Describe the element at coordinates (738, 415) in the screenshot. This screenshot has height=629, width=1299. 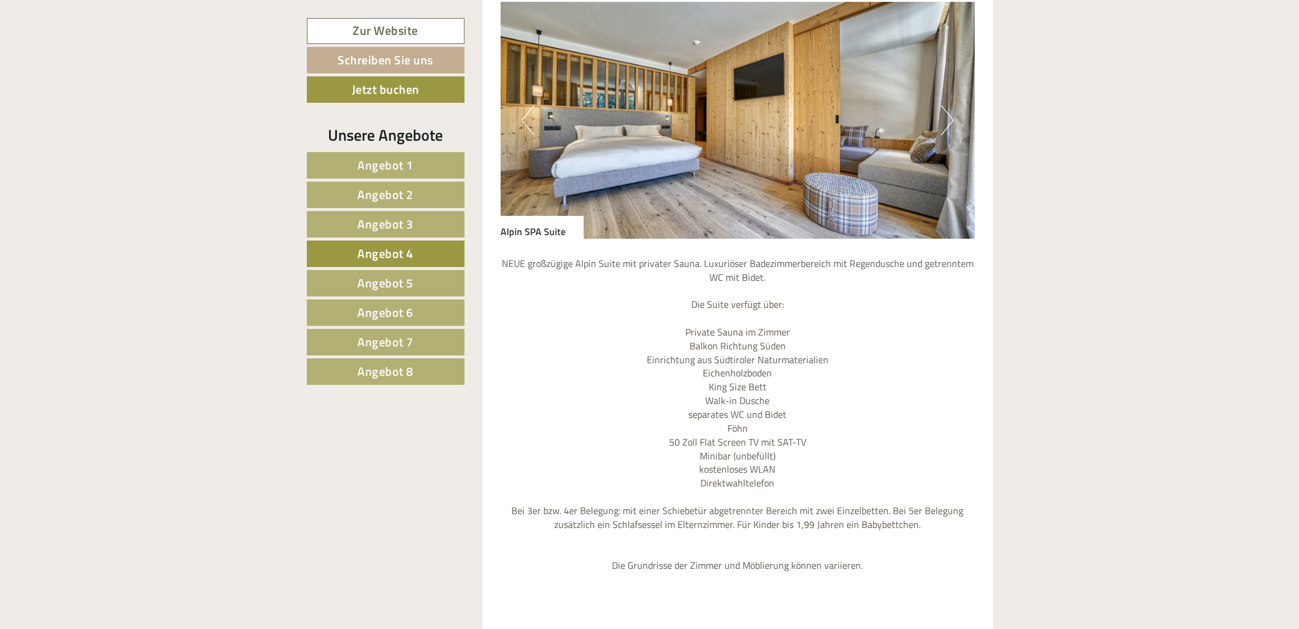
I see `p: NEUE großzügige Alpin Suite mit privater Sauna. Luxuriöser Badezimmerbereich mit Regendusche und ...` at that location.